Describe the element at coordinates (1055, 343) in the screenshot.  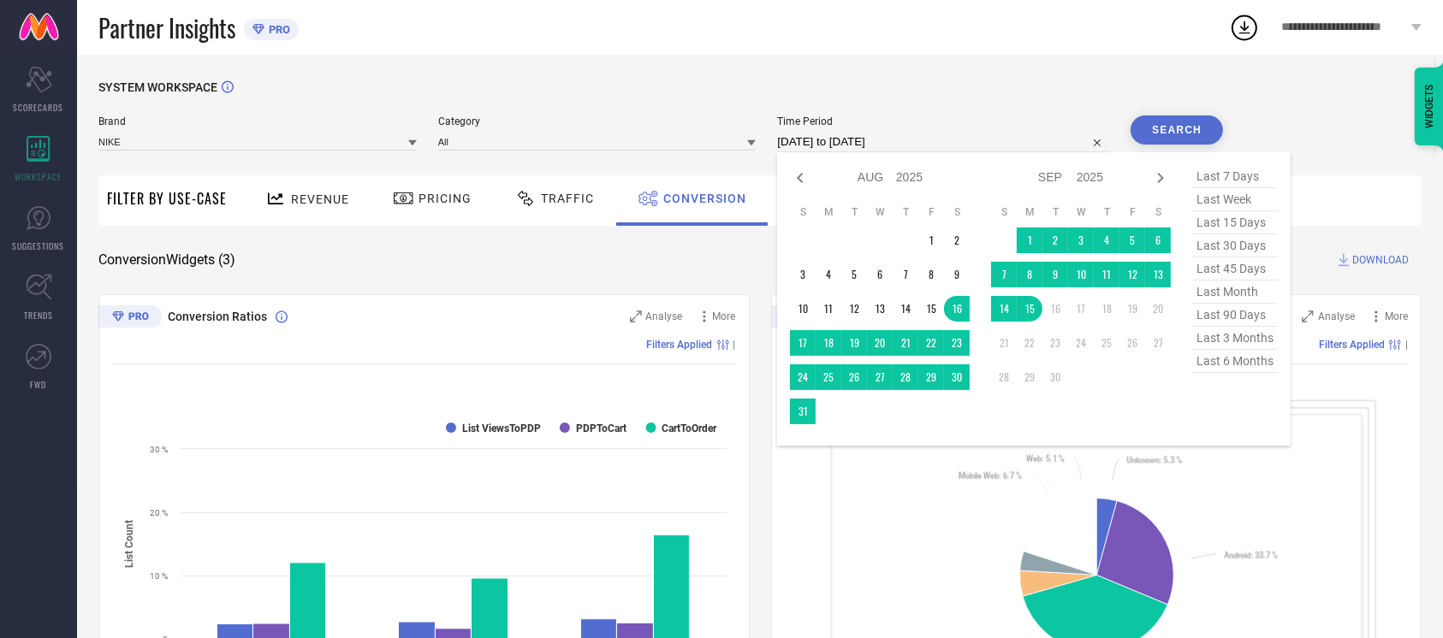
I see `td: Tue Sep 23 2025` at that location.